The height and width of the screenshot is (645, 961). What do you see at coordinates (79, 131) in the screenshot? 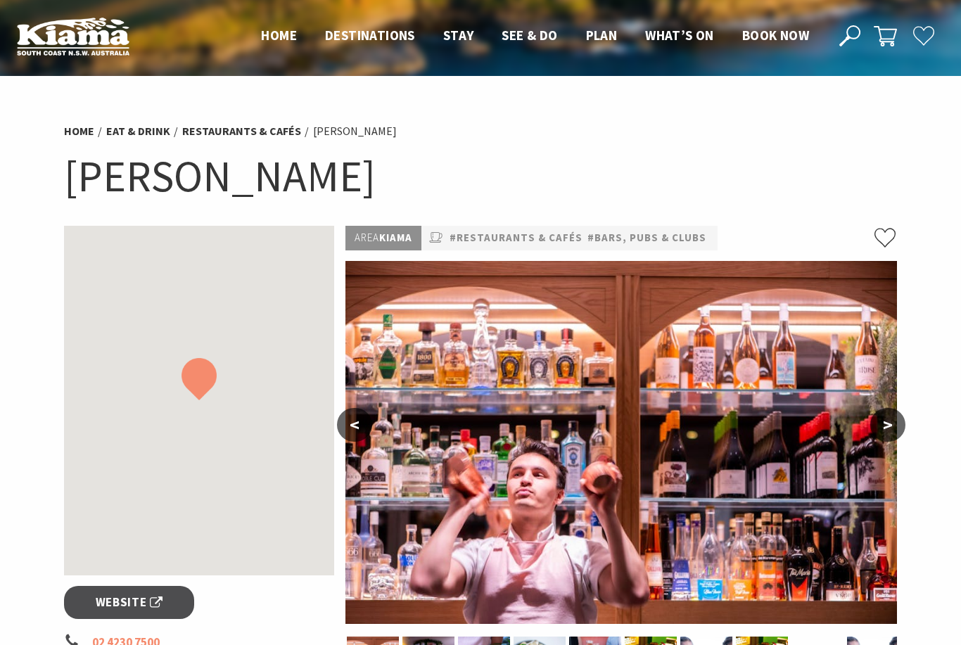
I see `a: Home` at bounding box center [79, 131].